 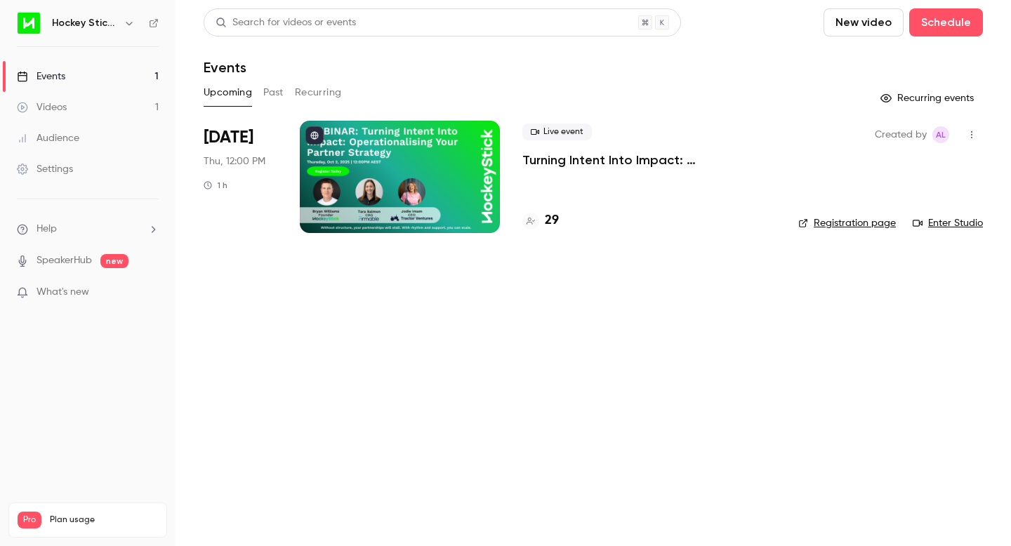 I want to click on span: What's new, so click(x=62, y=292).